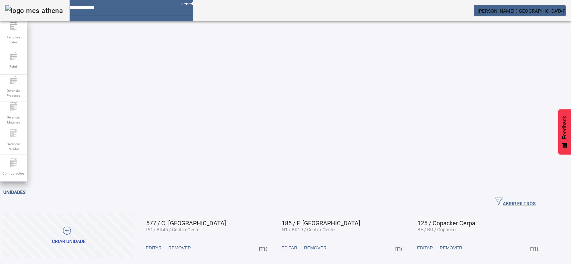  Describe the element at coordinates (69, 236) in the screenshot. I see `button: Criar unidade` at that location.